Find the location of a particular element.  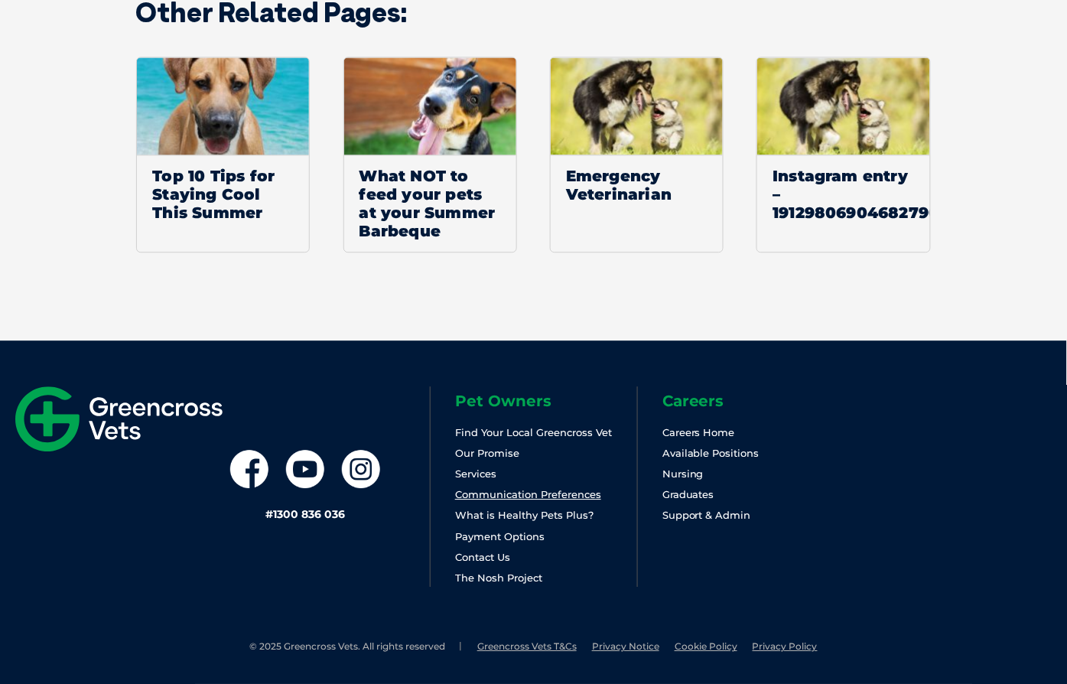

a: Available Positions is located at coordinates (710, 453).